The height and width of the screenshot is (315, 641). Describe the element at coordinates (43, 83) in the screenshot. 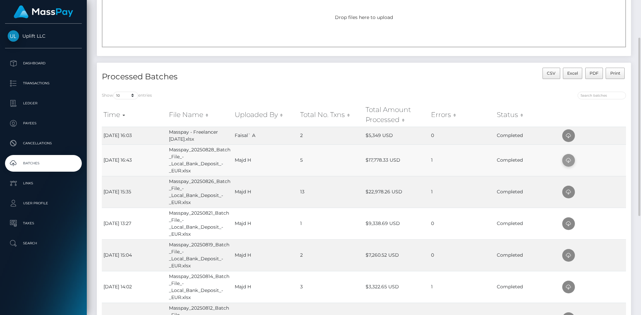

I see `p: Transactions` at that location.